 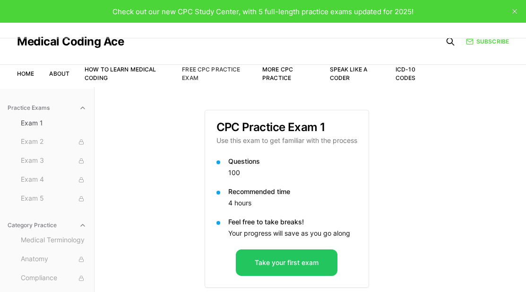 I want to click on span: Exam 2, so click(x=53, y=142).